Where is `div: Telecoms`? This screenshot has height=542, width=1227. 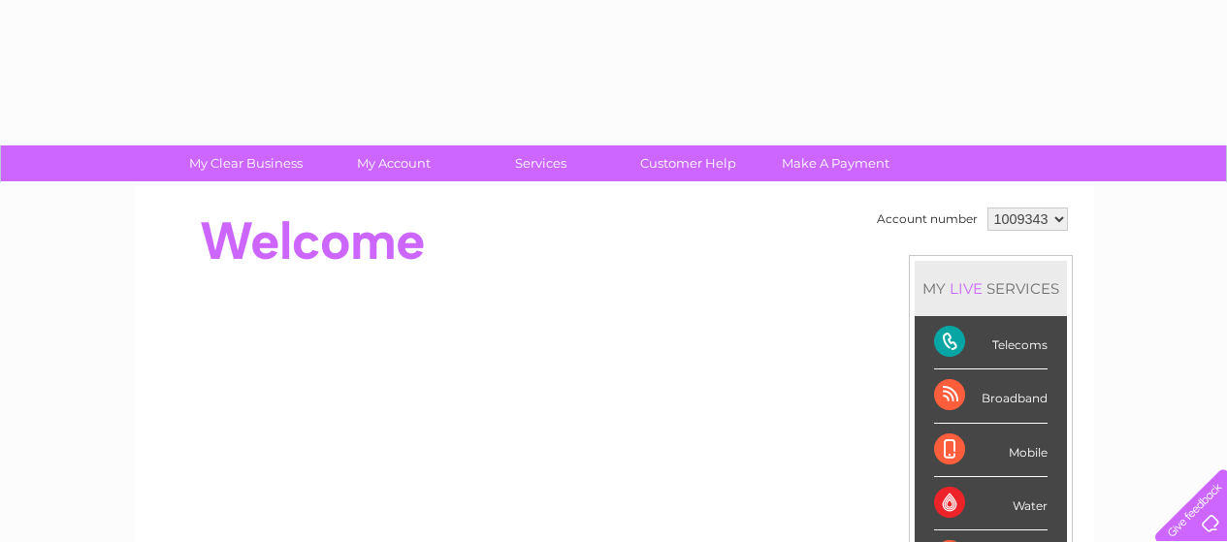
div: Telecoms is located at coordinates (991, 342).